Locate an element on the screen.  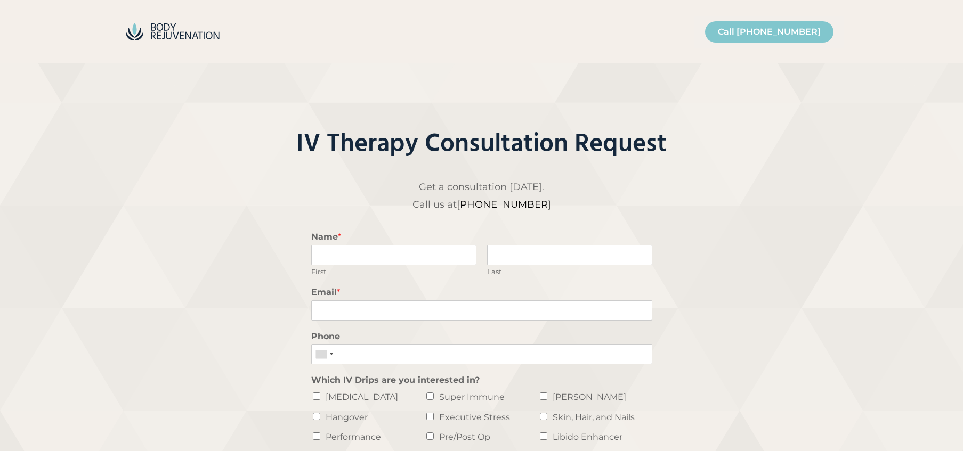
label: First is located at coordinates (394, 272).